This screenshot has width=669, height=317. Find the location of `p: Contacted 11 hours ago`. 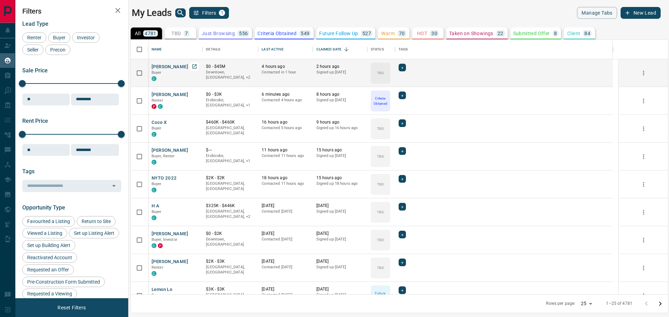

p: Contacted 11 hours ago is located at coordinates (285, 156).